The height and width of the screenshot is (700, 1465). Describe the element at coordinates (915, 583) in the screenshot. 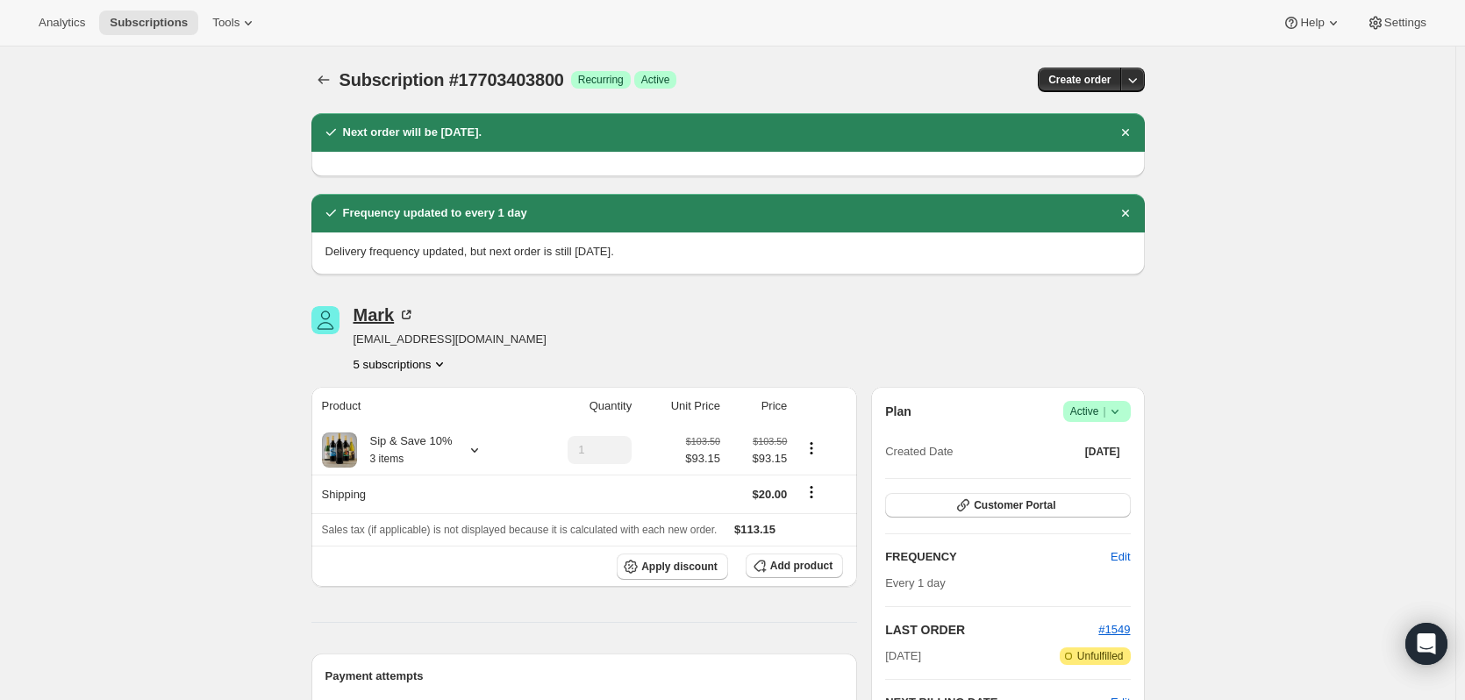

I see `span: Every 1 day` at that location.